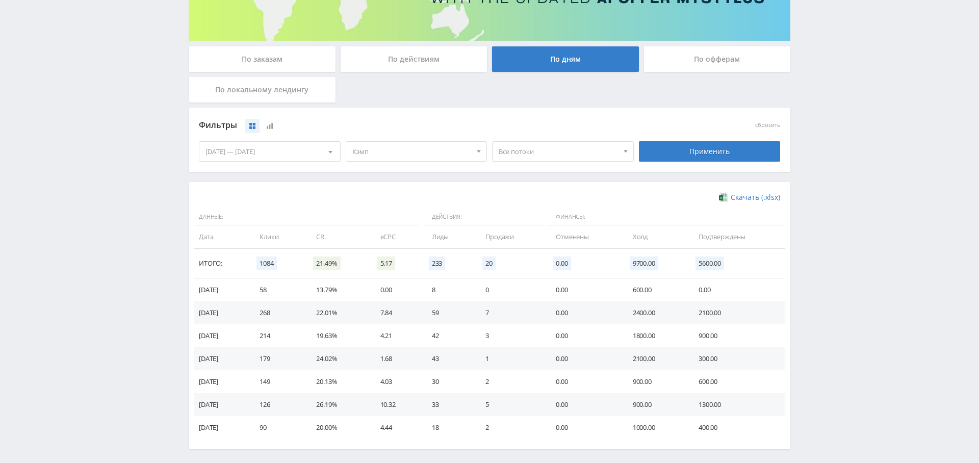 Image resolution: width=979 pixels, height=463 pixels. What do you see at coordinates (655, 237) in the screenshot?
I see `td: Холд` at bounding box center [655, 237].